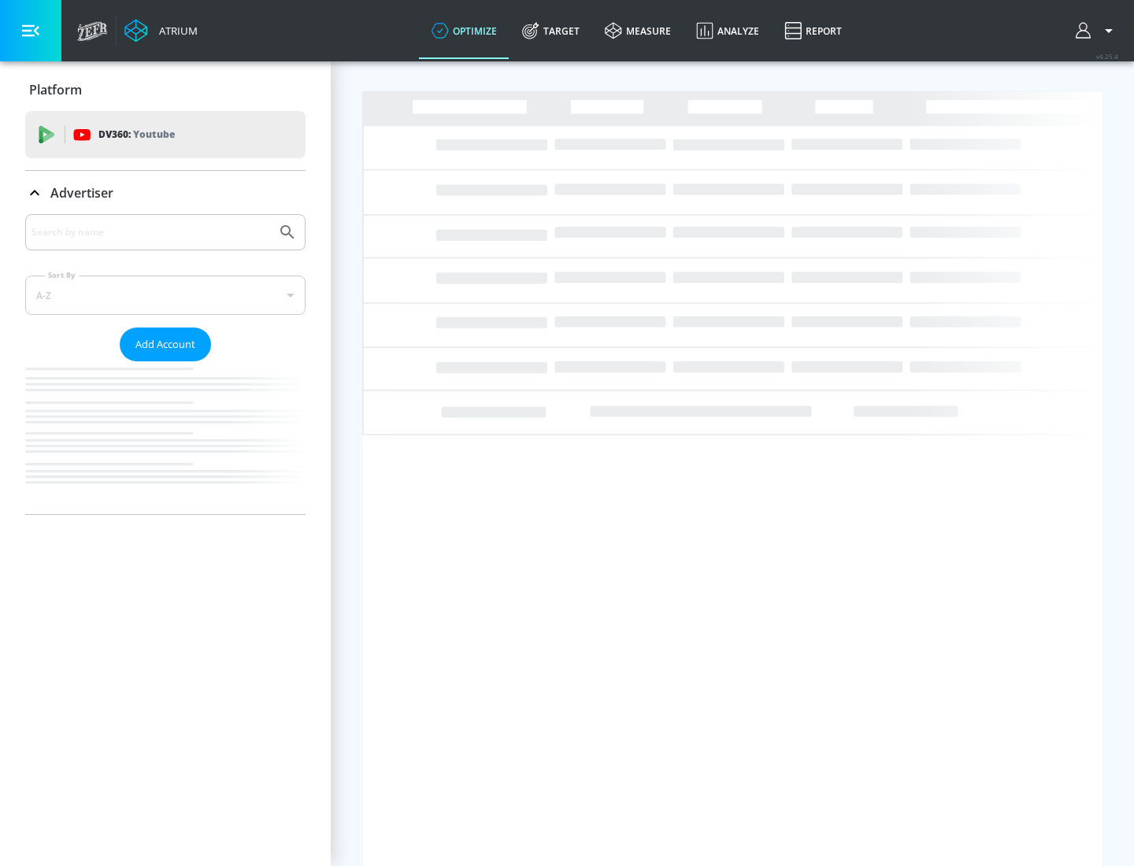 The width and height of the screenshot is (1134, 866). I want to click on div: A-Z, so click(165, 295).